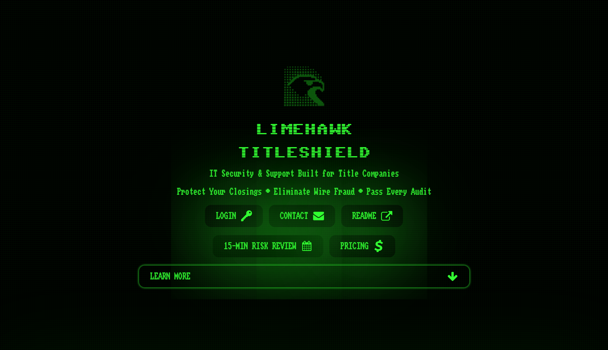 This screenshot has width=608, height=350. I want to click on span: Login, so click(226, 216).